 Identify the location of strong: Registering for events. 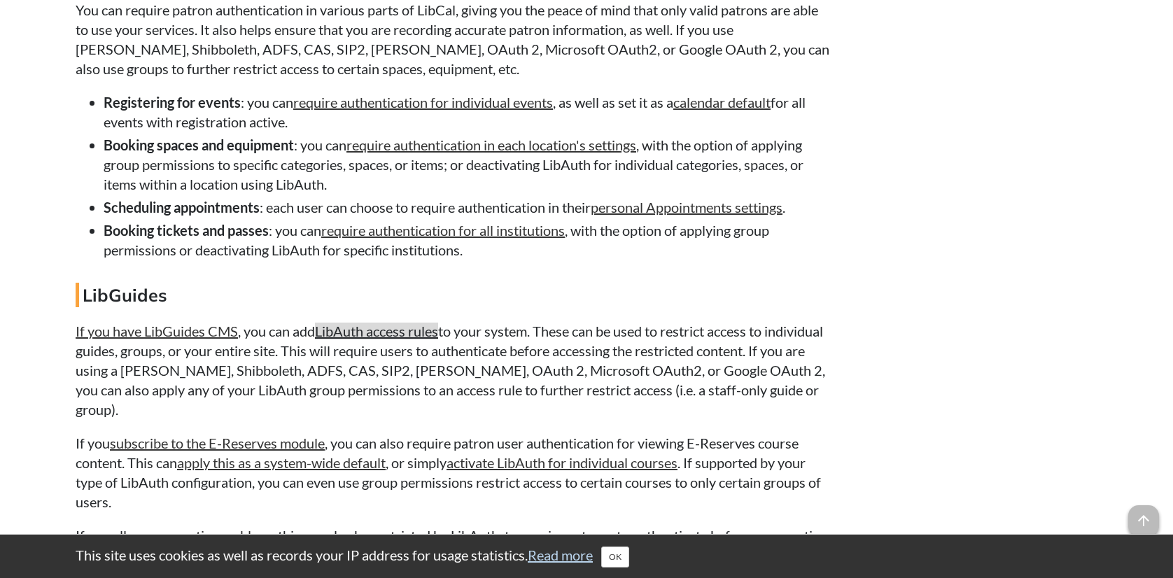
(172, 102).